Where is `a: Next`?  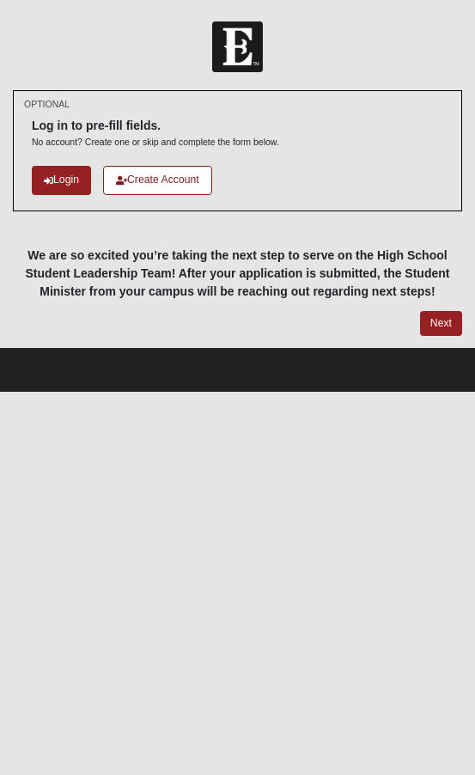
a: Next is located at coordinates (441, 323).